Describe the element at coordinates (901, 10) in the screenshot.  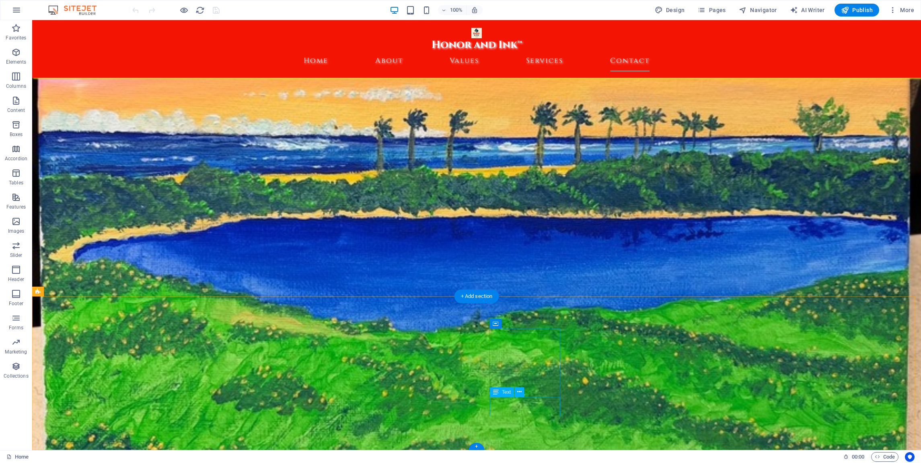
I see `span: More` at that location.